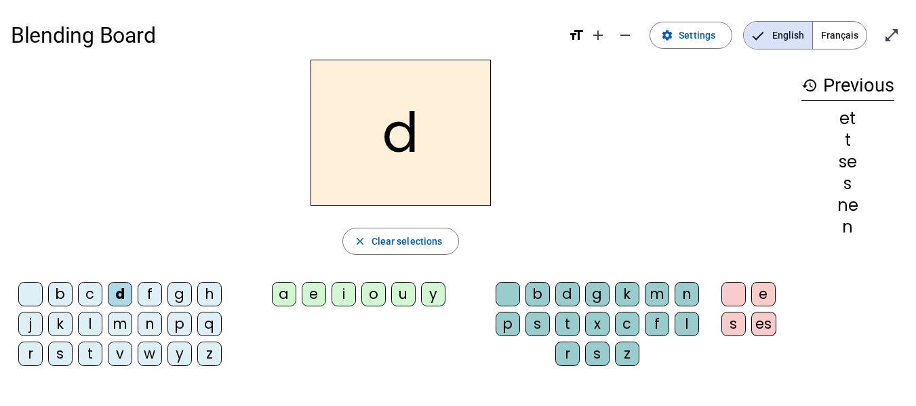 Image resolution: width=916 pixels, height=406 pixels. I want to click on h3: Previous, so click(848, 85).